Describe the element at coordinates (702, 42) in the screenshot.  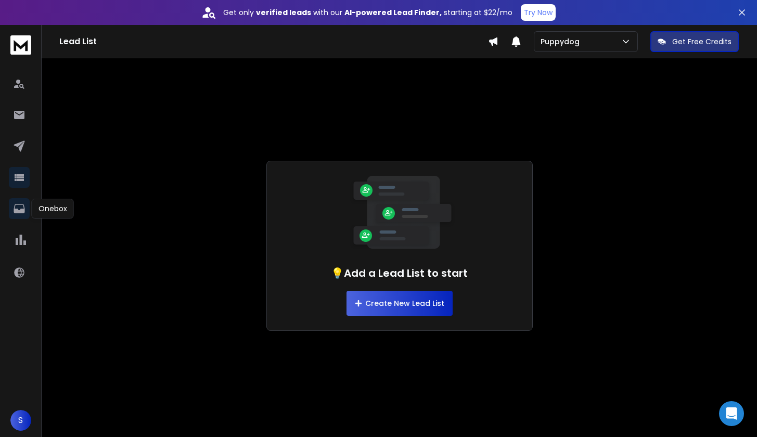
I see `p: Get Free Credits` at that location.